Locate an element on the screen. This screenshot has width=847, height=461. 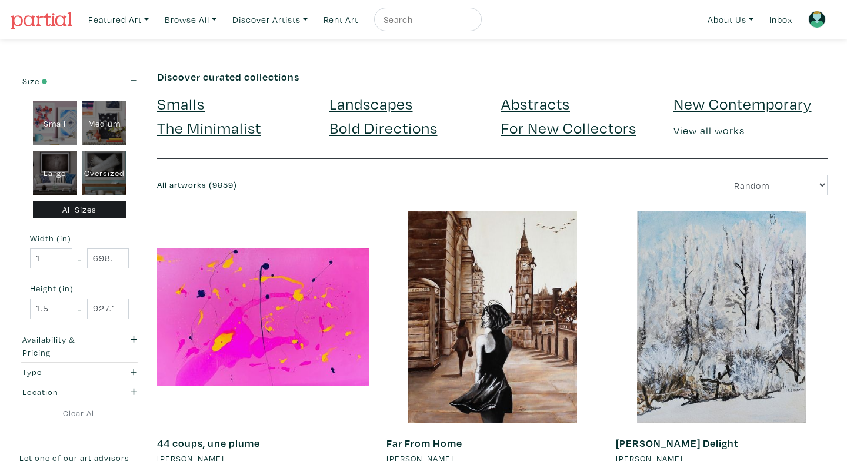
button: Type is located at coordinates (79, 372).